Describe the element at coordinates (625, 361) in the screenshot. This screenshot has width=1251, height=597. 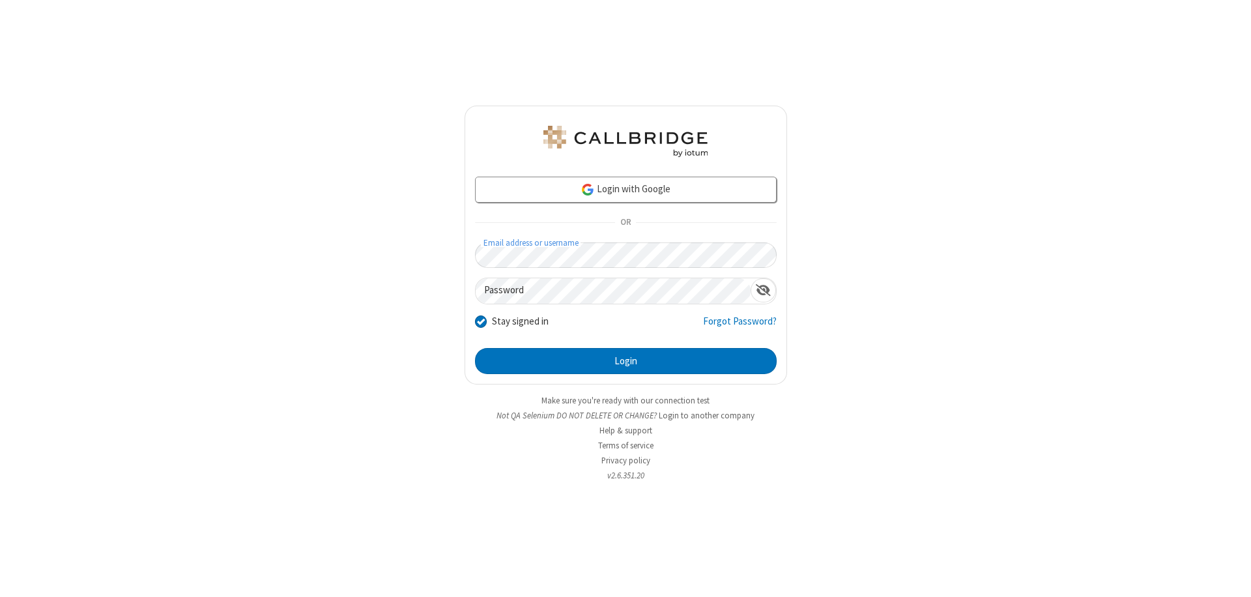
I see `button: Login` at that location.